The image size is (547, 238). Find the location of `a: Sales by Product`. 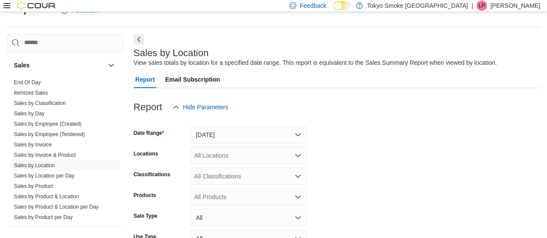

a: Sales by Product is located at coordinates (33, 186).